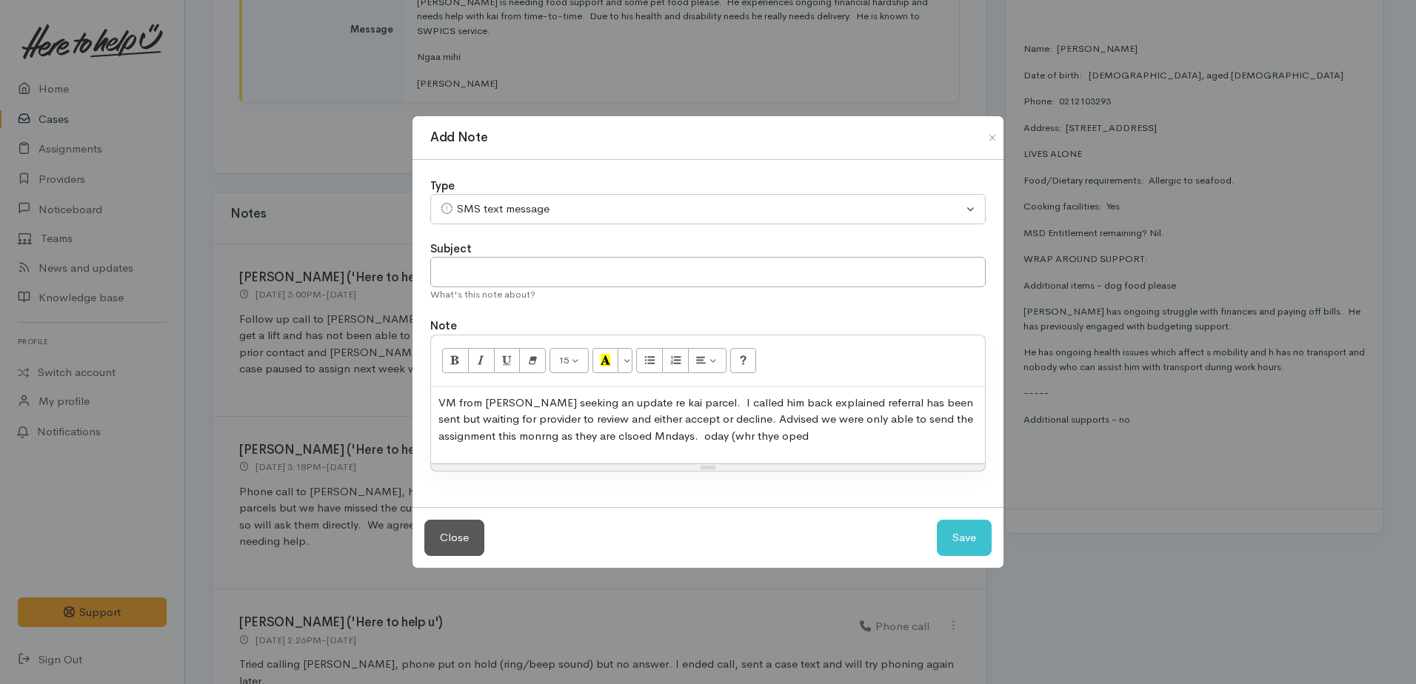  What do you see at coordinates (701, 209) in the screenshot?
I see `div: SMS text message` at bounding box center [701, 209].